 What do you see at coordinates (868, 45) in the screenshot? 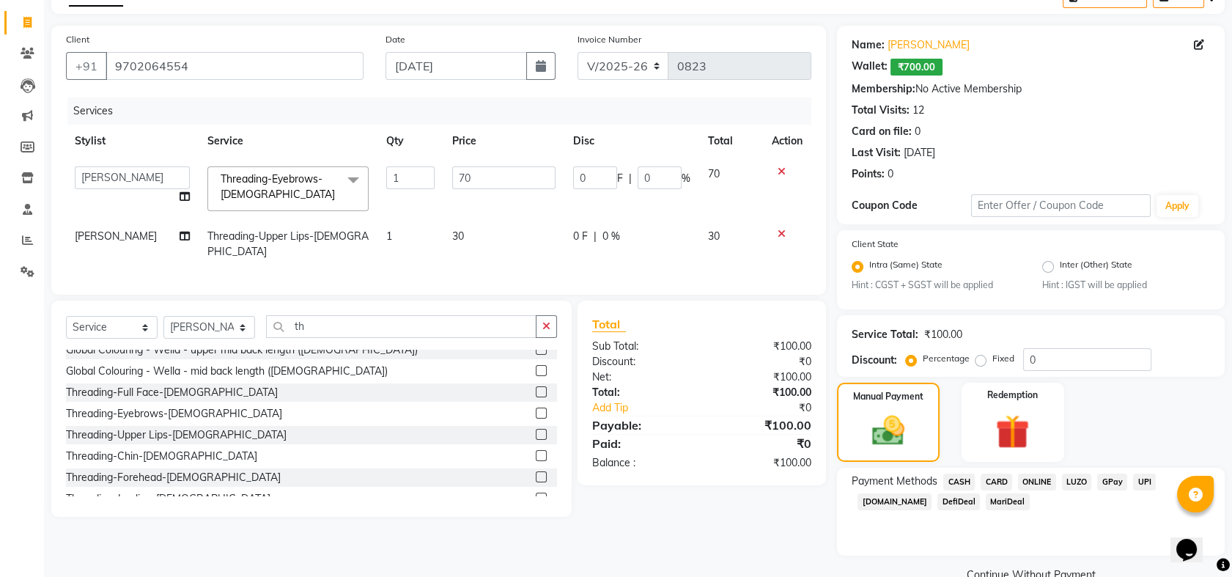
I see `div: Name:` at bounding box center [868, 45].